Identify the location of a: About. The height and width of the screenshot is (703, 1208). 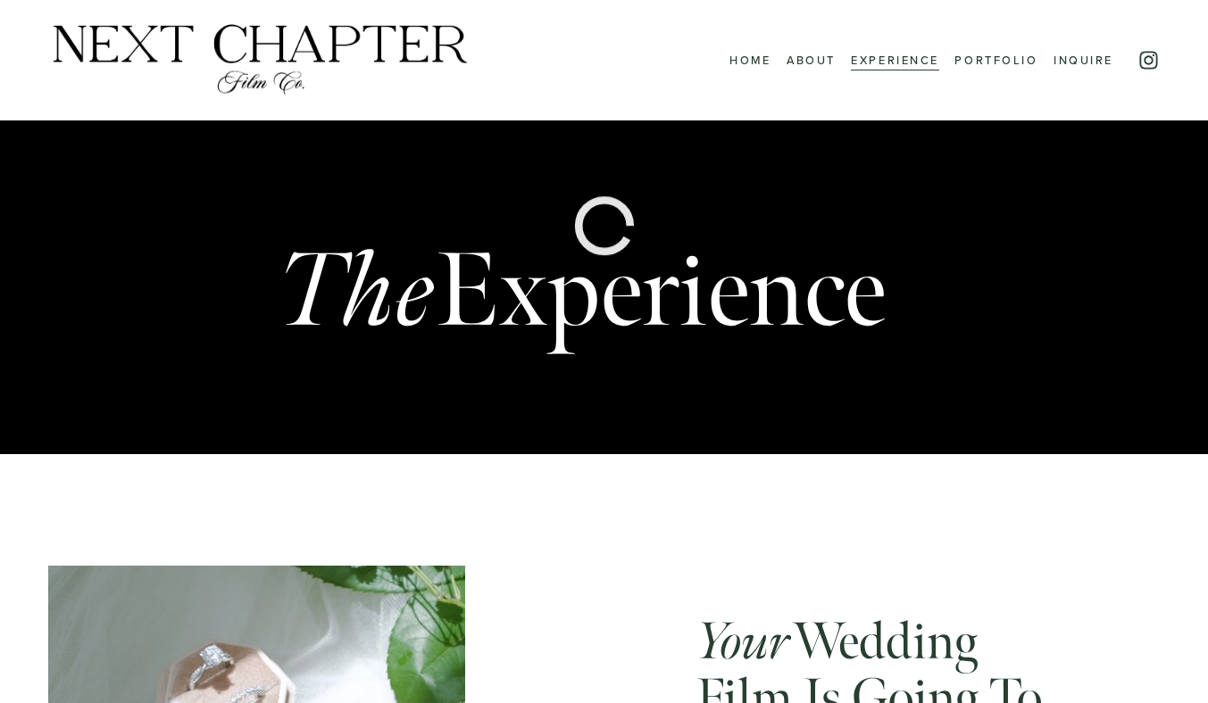
(811, 60).